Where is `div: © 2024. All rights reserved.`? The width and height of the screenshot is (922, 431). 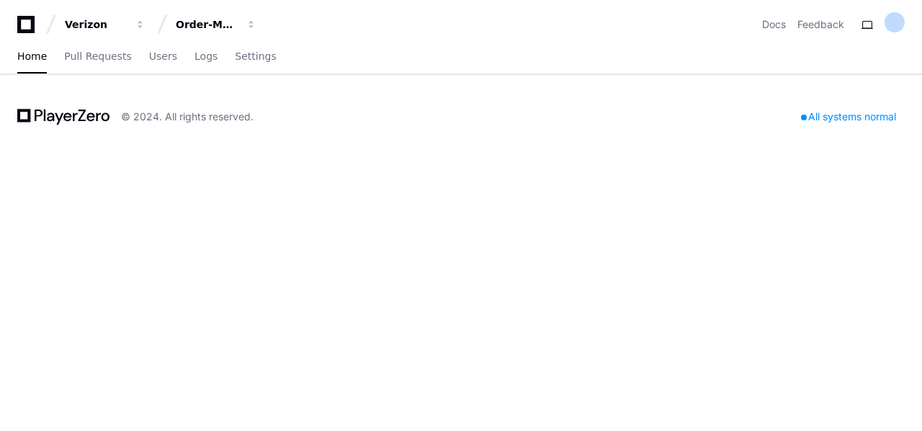 div: © 2024. All rights reserved. is located at coordinates (187, 117).